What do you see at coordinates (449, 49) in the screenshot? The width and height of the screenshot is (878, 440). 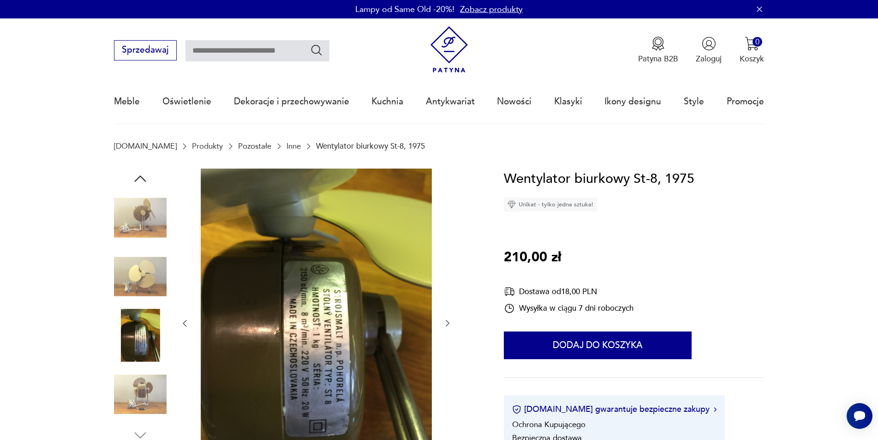 I see `img: Patyna - sklep z meblami i dekoracjami vintage` at bounding box center [449, 49].